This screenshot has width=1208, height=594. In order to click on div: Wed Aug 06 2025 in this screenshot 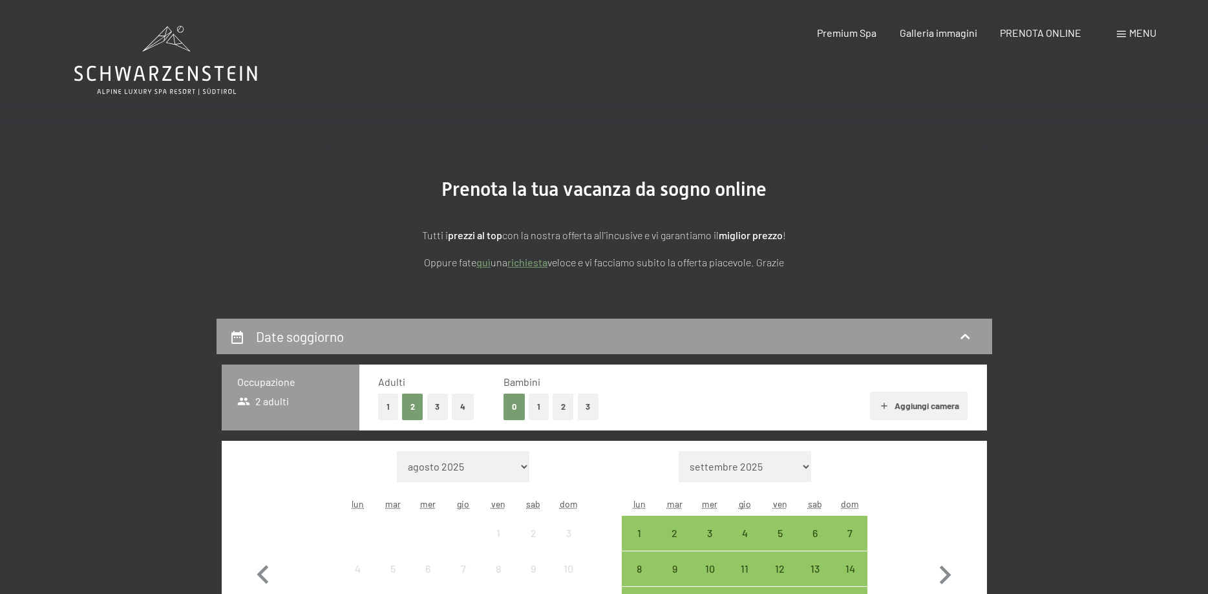, I will do `click(428, 569)`.